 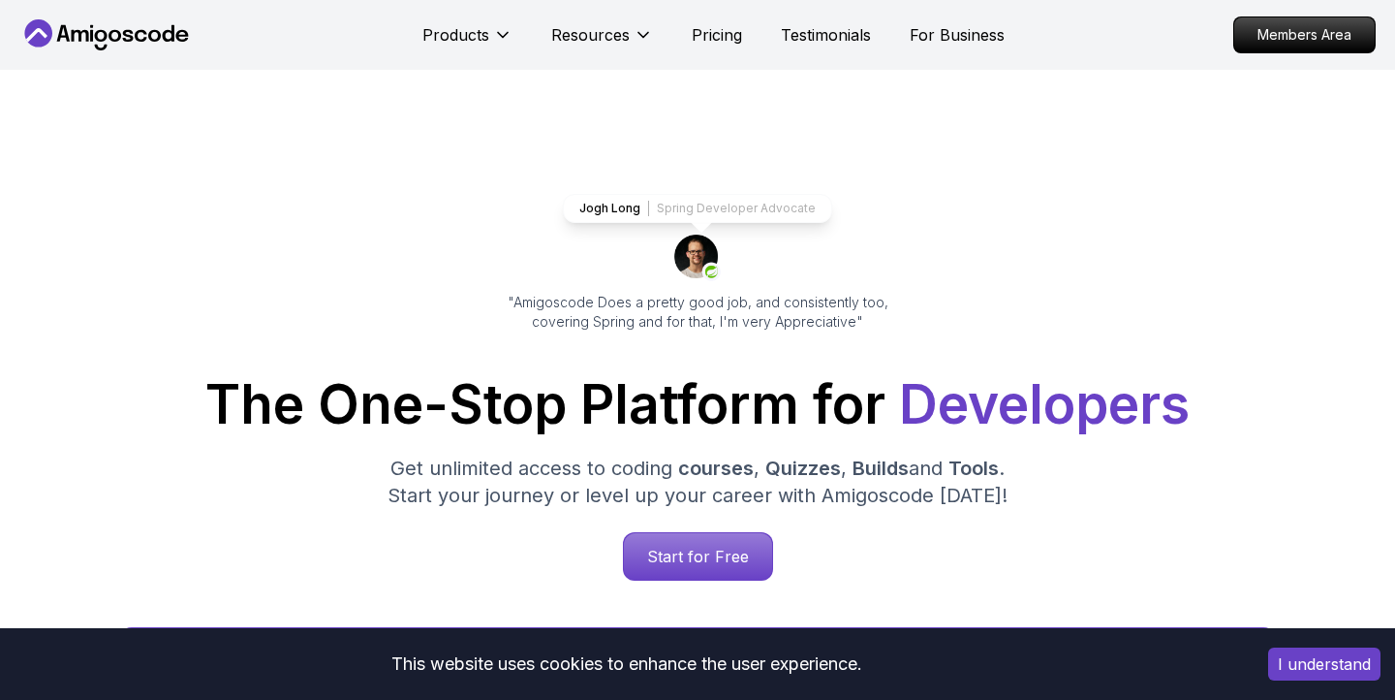 I want to click on a: Testimonials, so click(x=826, y=35).